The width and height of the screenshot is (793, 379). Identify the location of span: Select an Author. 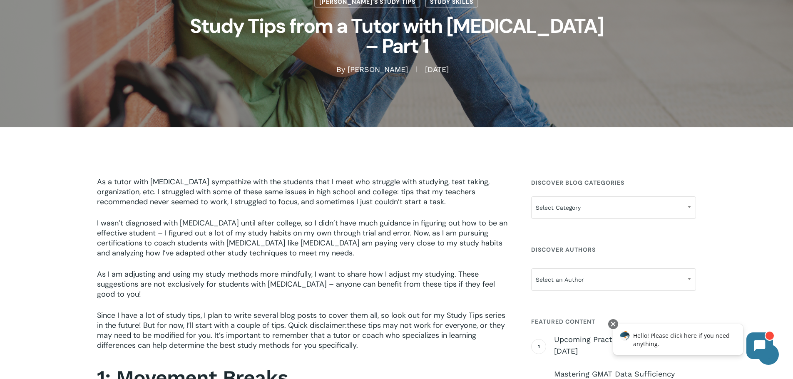
(613, 280).